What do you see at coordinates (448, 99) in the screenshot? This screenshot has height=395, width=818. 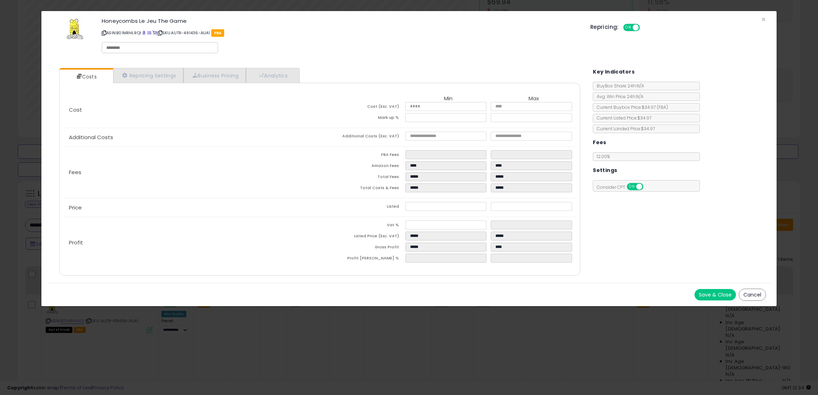 I see `th: Min` at bounding box center [448, 99].